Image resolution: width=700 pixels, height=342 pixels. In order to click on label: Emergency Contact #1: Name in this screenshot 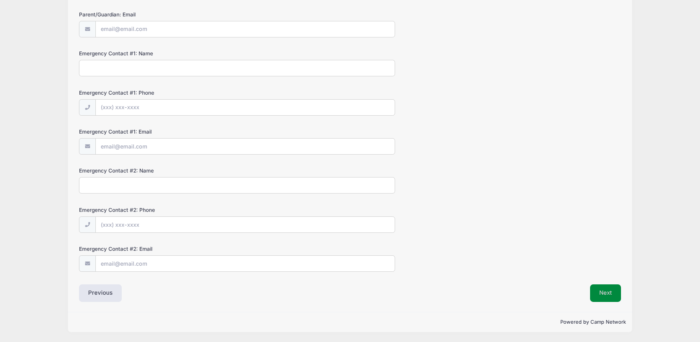, I will do `click(169, 53)`.